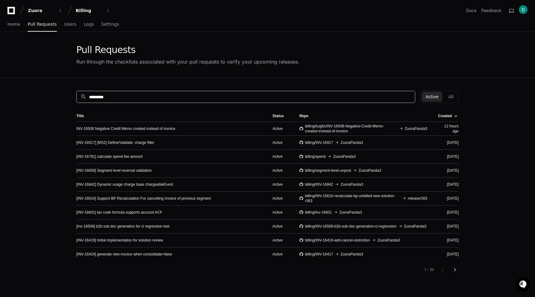  I want to click on span: billing/INV-16842, so click(319, 185).